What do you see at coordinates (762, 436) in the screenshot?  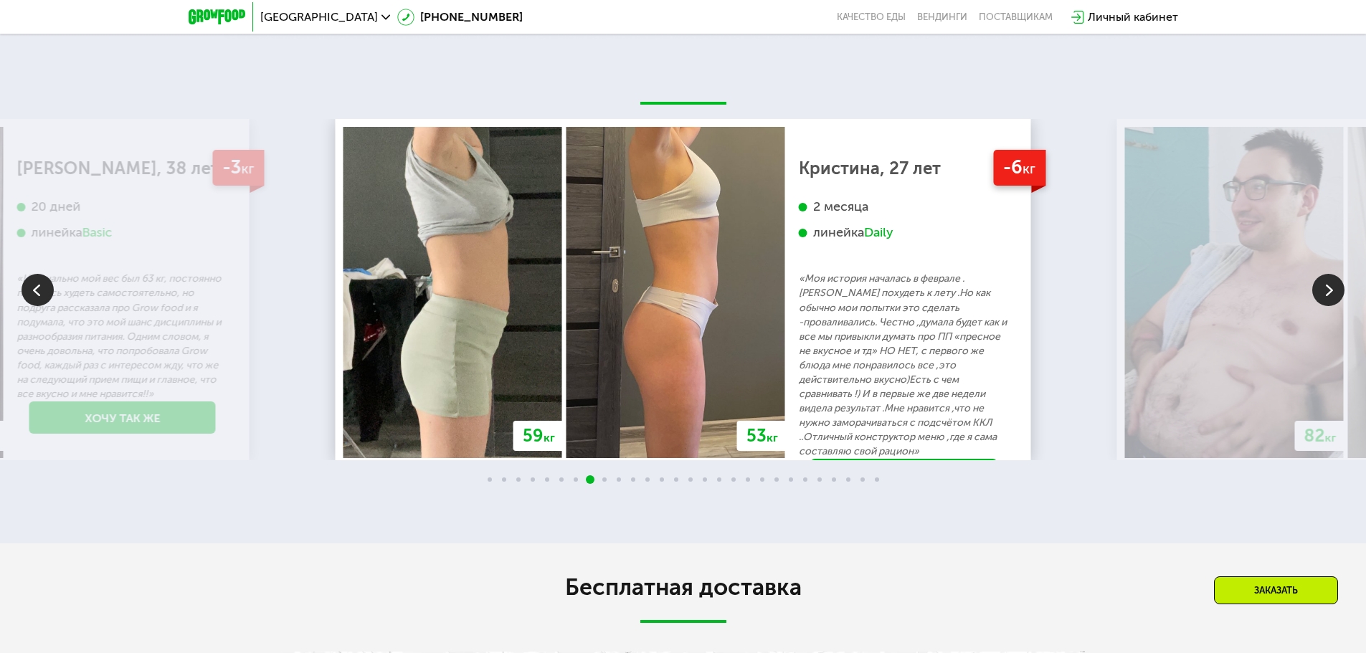 I see `div: 53` at bounding box center [762, 436].